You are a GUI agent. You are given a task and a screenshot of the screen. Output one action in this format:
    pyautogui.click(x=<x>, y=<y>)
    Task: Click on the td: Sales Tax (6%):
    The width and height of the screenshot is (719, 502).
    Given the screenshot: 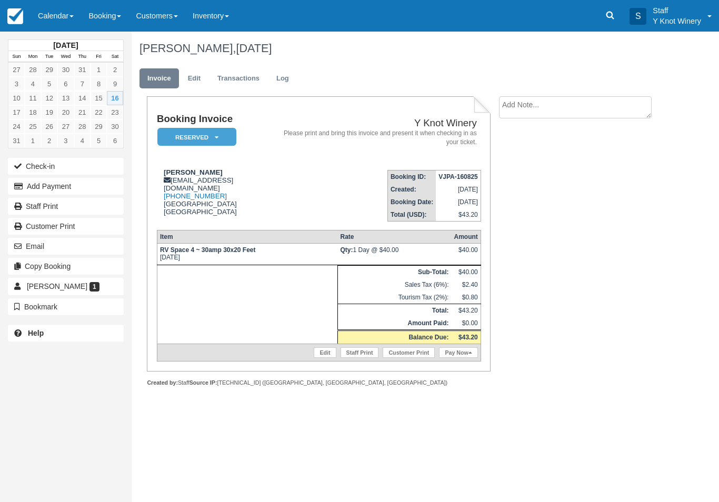 What is the action you would take?
    pyautogui.click(x=395, y=285)
    